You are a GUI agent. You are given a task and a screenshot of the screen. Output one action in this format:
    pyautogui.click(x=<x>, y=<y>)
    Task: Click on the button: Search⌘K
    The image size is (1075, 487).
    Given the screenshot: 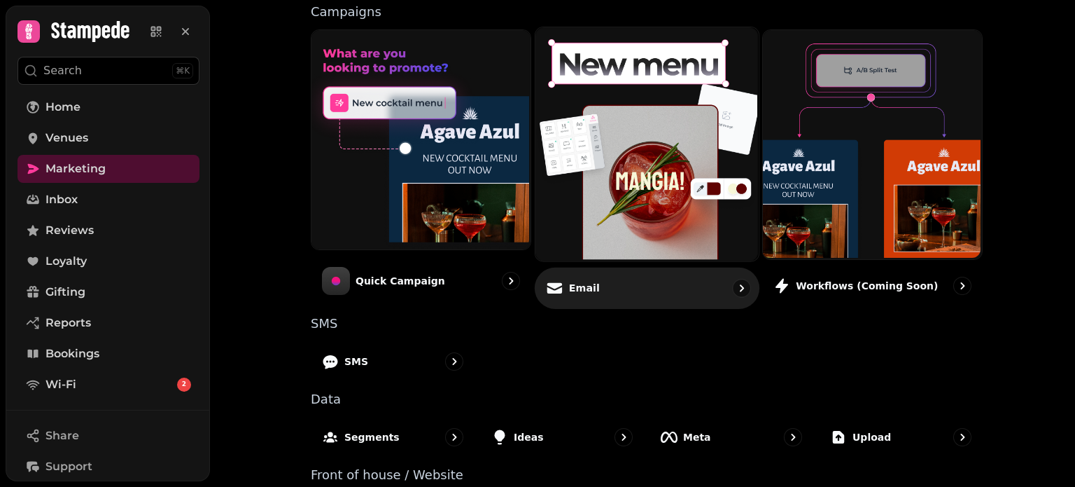 What is the action you would take?
    pyautogui.click(x=109, y=71)
    